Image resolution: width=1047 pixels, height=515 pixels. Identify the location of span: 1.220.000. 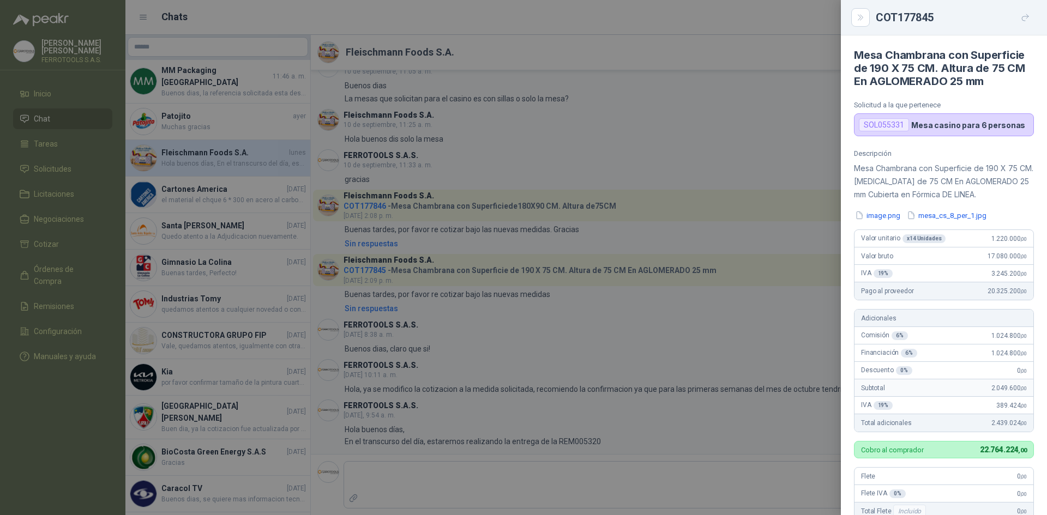
(1008, 239).